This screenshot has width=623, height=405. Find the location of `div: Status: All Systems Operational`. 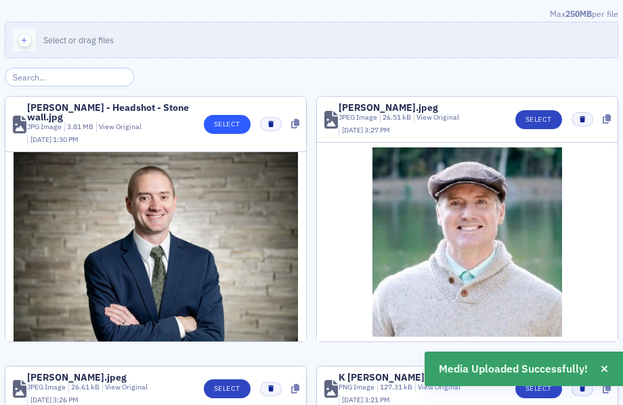

div: Status: All Systems Operational is located at coordinates (149, 313).